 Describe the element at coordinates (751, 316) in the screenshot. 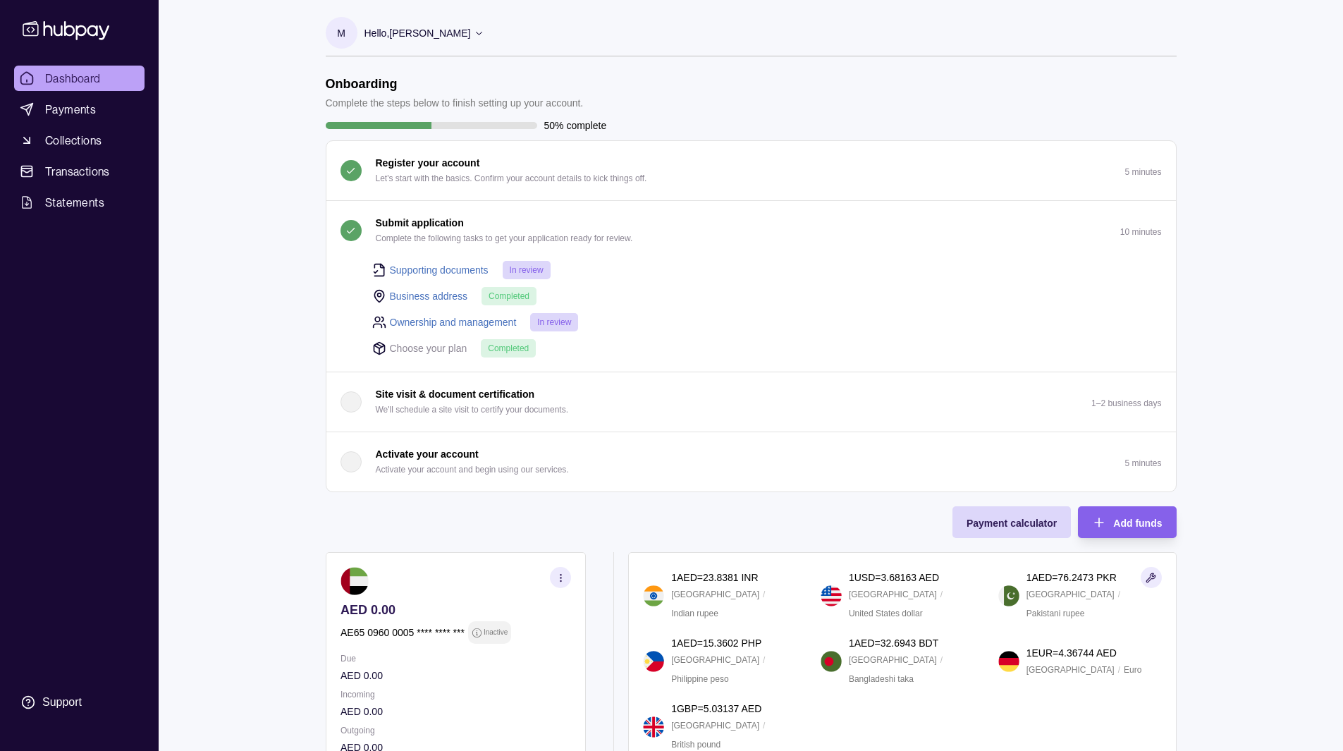

I see `div: Submit application Complete the following tasks to get your application ready for review.10 minutes` at that location.